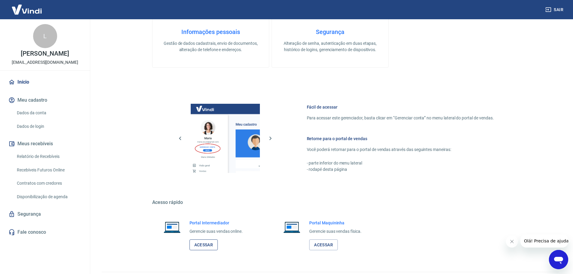 Image resolution: width=573 pixels, height=274 pixels. What do you see at coordinates (401, 107) in the screenshot?
I see `h6: Fácil de acessar` at bounding box center [401, 107].